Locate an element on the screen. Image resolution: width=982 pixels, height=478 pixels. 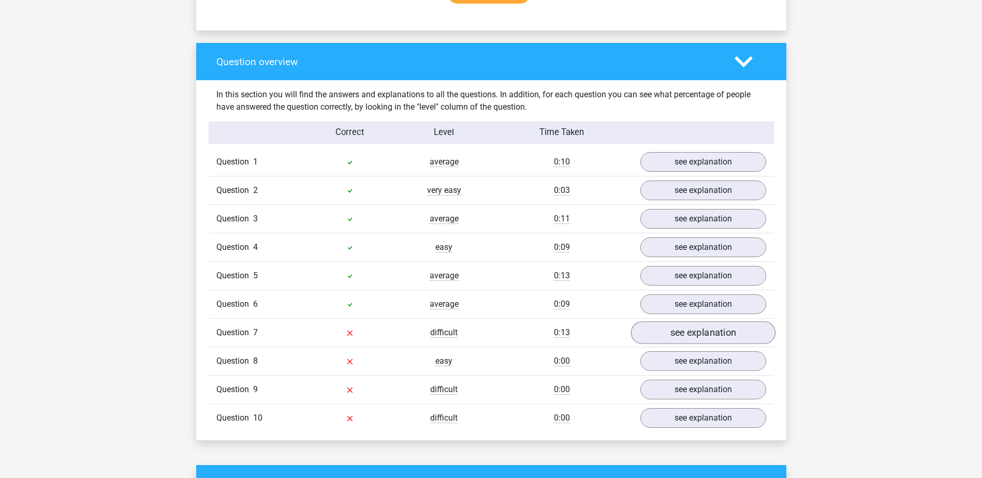
span: 9 is located at coordinates (255, 389).